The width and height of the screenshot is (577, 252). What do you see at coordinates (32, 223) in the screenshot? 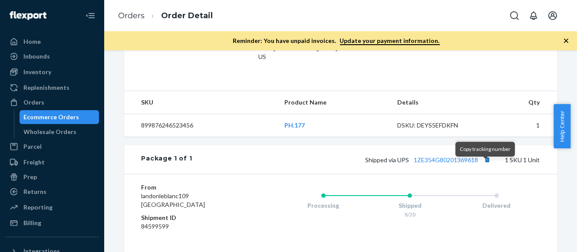
I see `div: Billing` at bounding box center [32, 223].